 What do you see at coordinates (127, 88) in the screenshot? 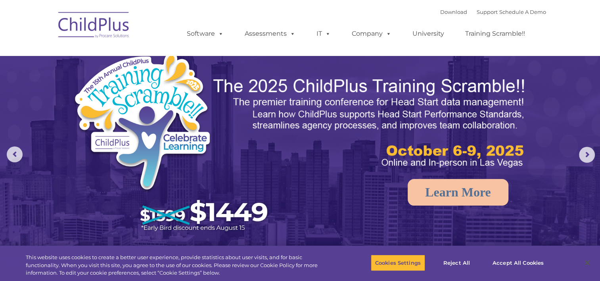
I see `span: Phone number` at bounding box center [127, 88].